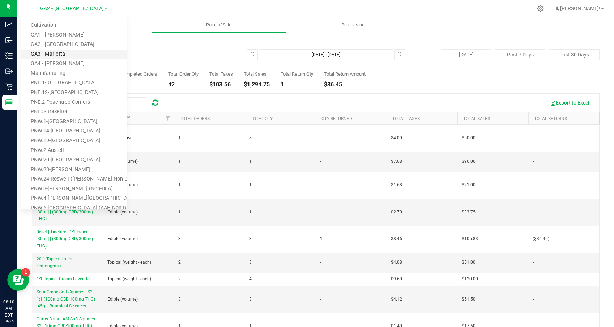  Describe the element at coordinates (396, 185) in the screenshot. I see `span: $1.68` at that location.